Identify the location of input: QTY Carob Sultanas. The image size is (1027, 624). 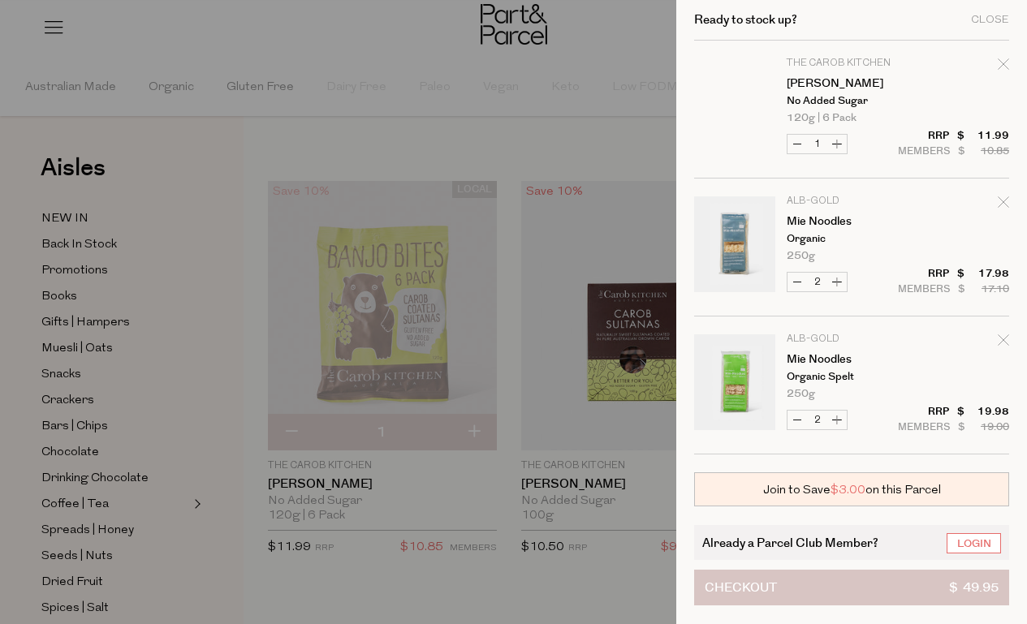
(817, 144).